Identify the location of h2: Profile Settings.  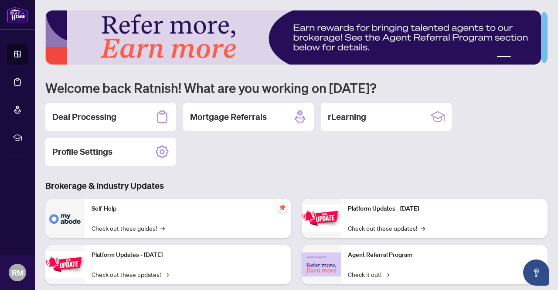
(82, 152).